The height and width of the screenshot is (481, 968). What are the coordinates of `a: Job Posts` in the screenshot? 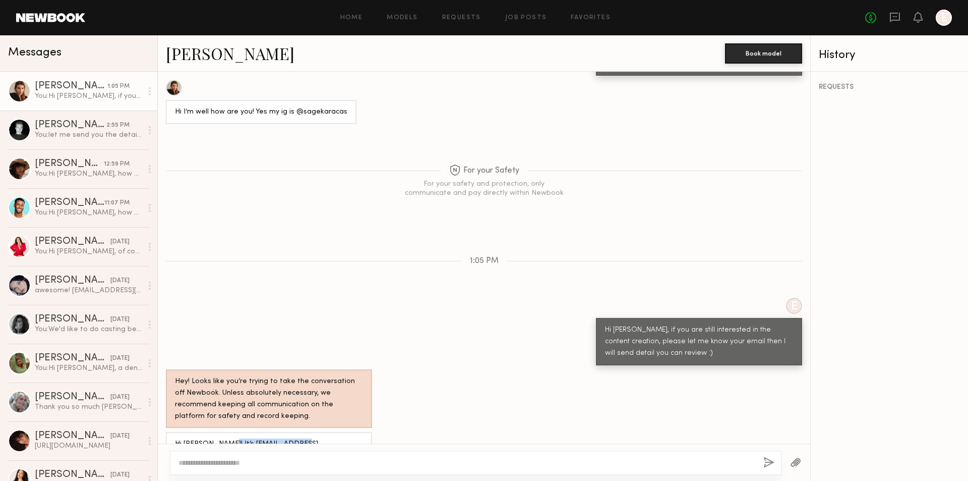 It's located at (526, 18).